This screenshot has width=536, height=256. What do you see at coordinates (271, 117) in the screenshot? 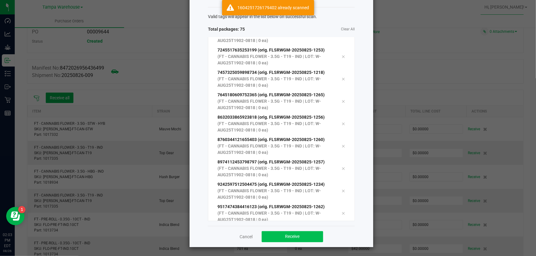
I see `span: 8632033865923818 (orig. FLSRWGM-20250825-1256)` at bounding box center [271, 117].